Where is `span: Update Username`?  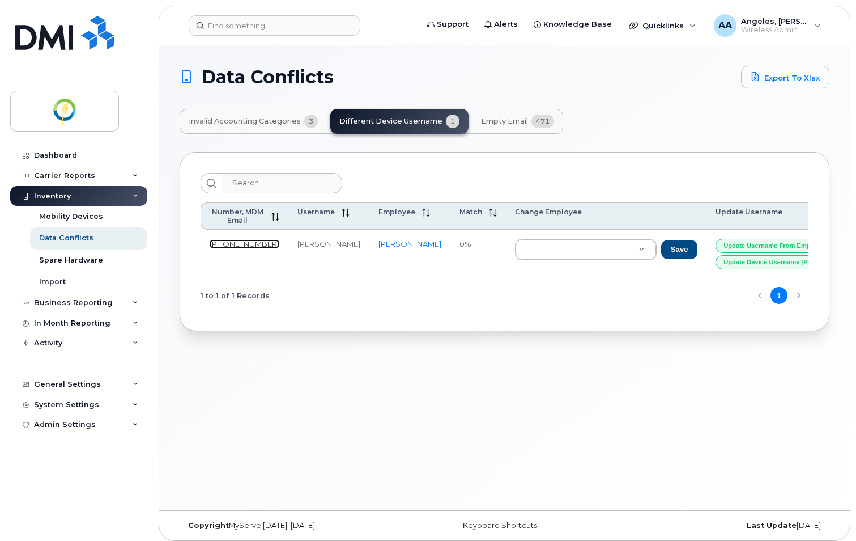
span: Update Username is located at coordinates (749, 211).